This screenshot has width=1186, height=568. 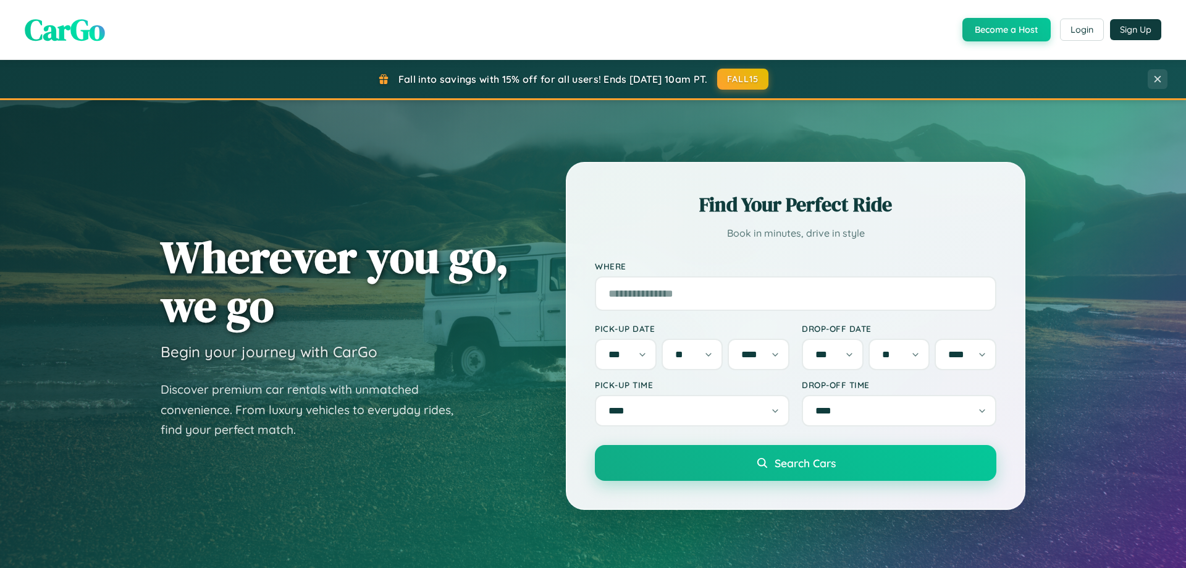 I want to click on button: Sign Up, so click(x=1135, y=30).